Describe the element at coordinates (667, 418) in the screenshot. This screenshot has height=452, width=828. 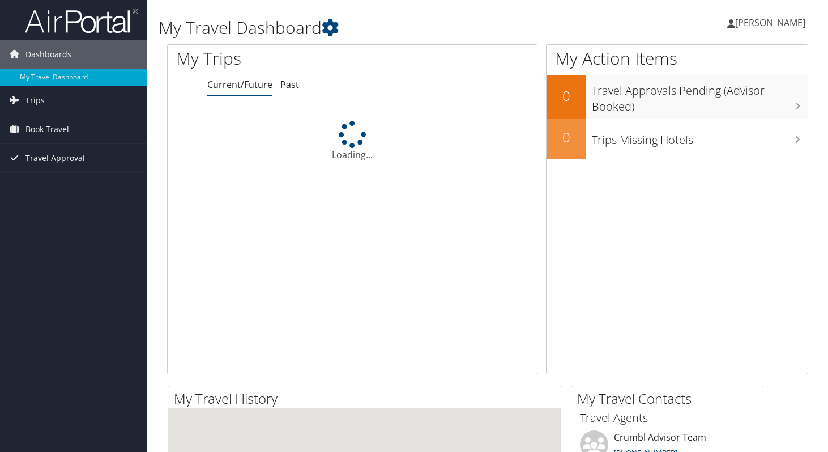
I see `h3: Travel Agents` at that location.